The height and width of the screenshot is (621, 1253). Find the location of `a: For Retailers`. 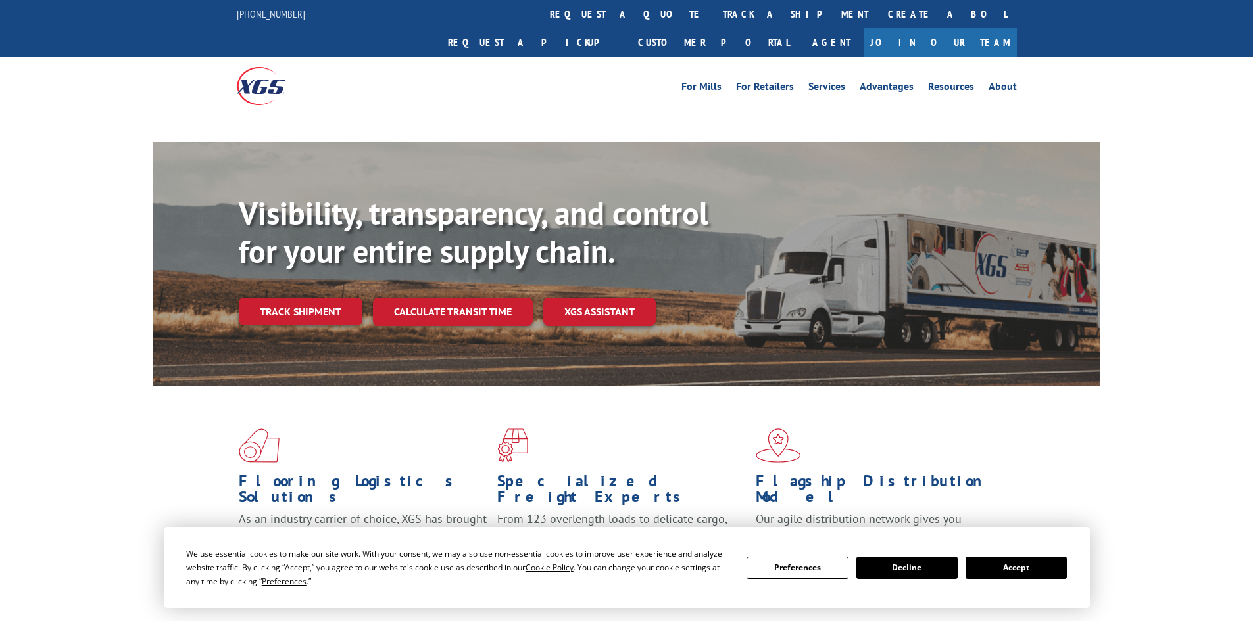

a: For Retailers is located at coordinates (765, 89).